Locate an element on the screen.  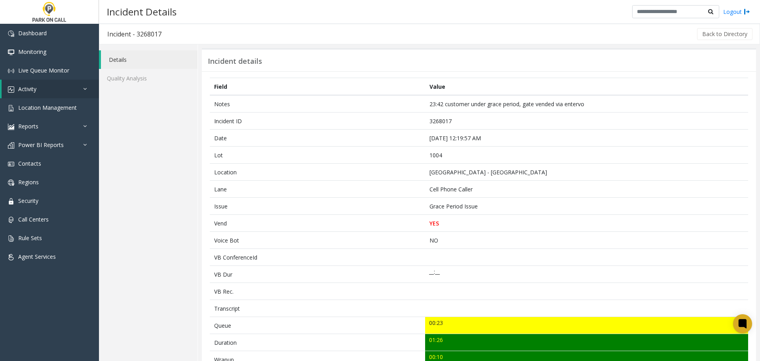
p: NO is located at coordinates (587, 240).